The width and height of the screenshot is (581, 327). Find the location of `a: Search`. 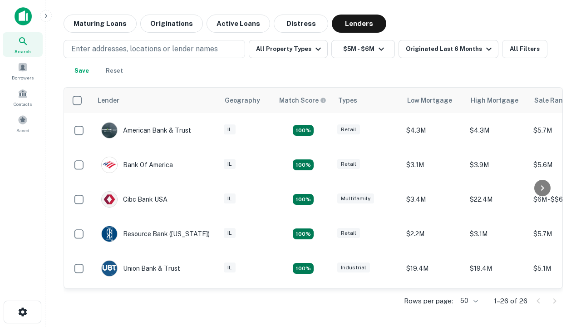

a: Search is located at coordinates (23, 44).